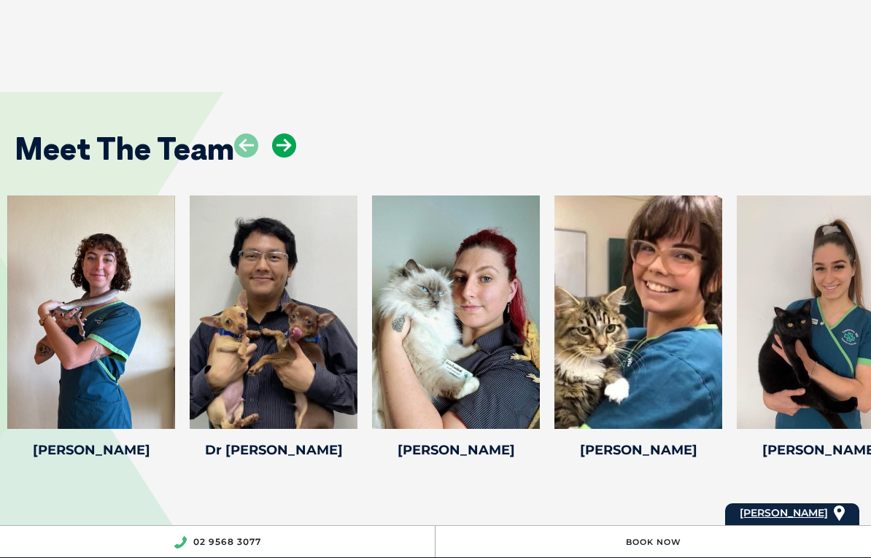  I want to click on img: location_pin.svg, so click(839, 514).